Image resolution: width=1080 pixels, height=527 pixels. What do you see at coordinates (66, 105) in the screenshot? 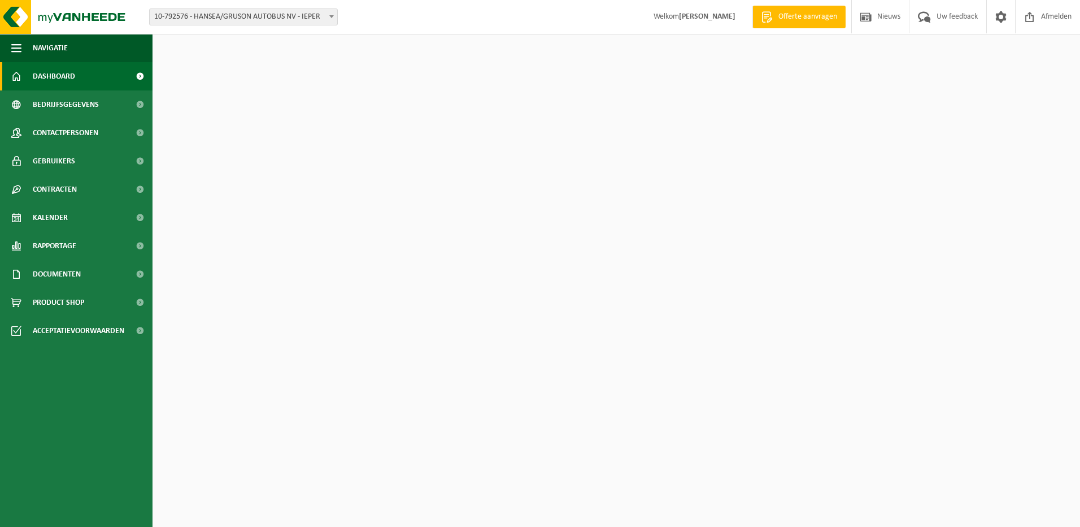
I see `span: Bedrijfsgegevens` at bounding box center [66, 105].